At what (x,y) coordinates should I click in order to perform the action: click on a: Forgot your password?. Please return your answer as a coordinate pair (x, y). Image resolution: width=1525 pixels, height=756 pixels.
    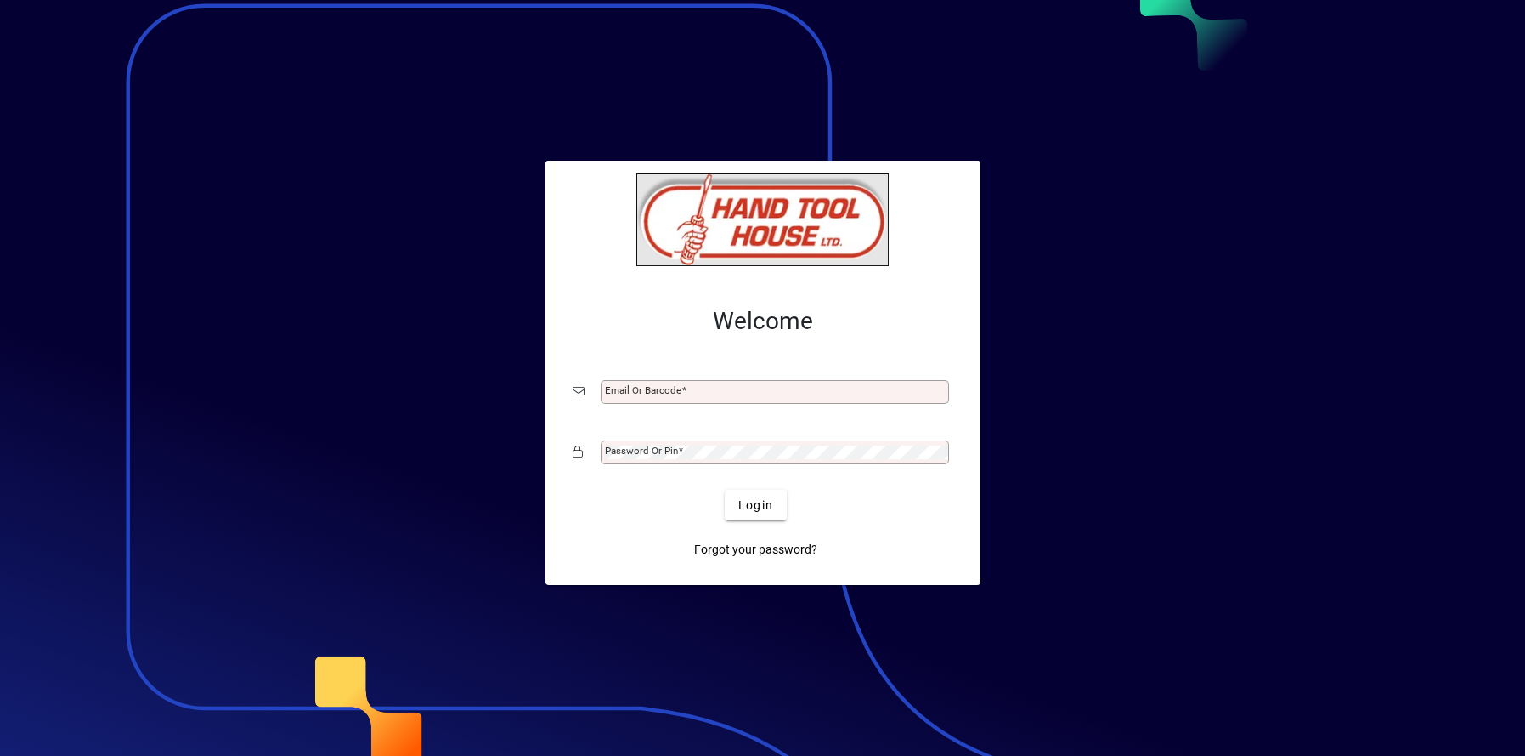
    Looking at the image, I should click on (756, 549).